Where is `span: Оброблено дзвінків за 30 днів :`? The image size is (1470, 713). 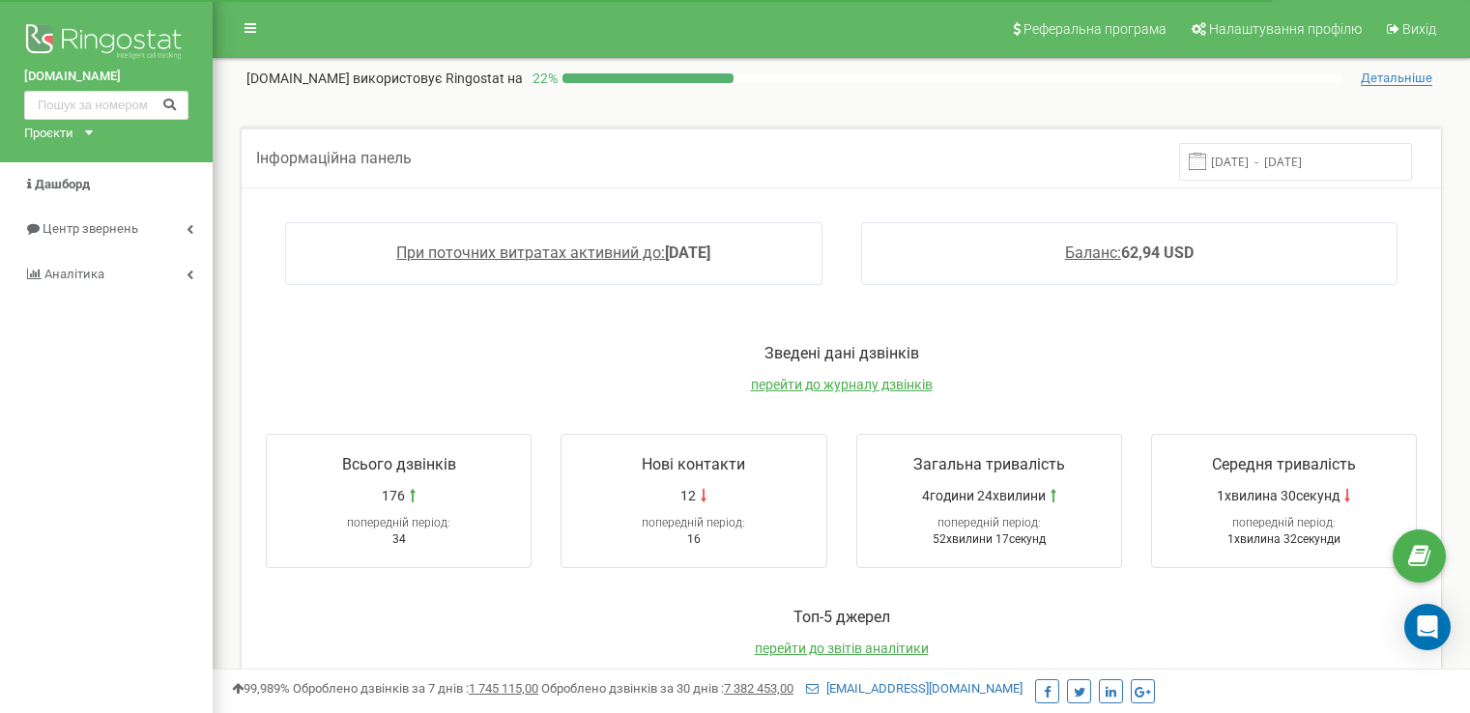 span: Оброблено дзвінків за 30 днів : is located at coordinates (667, 688).